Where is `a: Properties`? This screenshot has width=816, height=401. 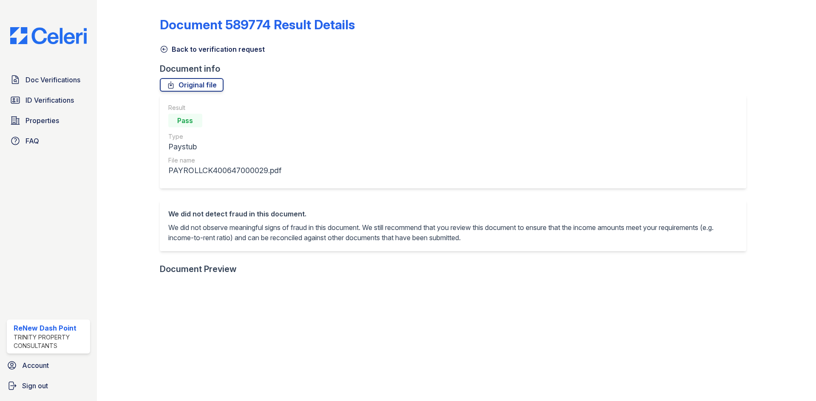
a: Properties is located at coordinates (48, 121).